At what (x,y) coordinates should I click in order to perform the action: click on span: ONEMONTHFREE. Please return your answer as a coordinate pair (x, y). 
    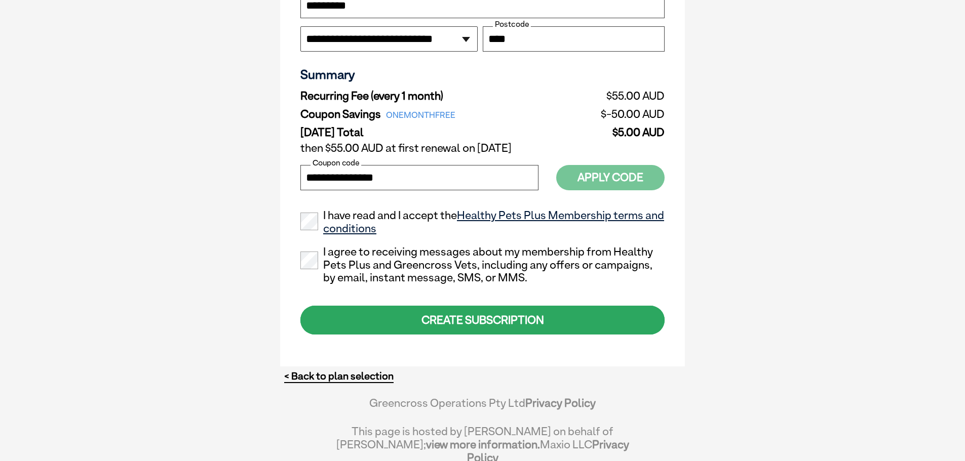
    Looking at the image, I should click on (420, 115).